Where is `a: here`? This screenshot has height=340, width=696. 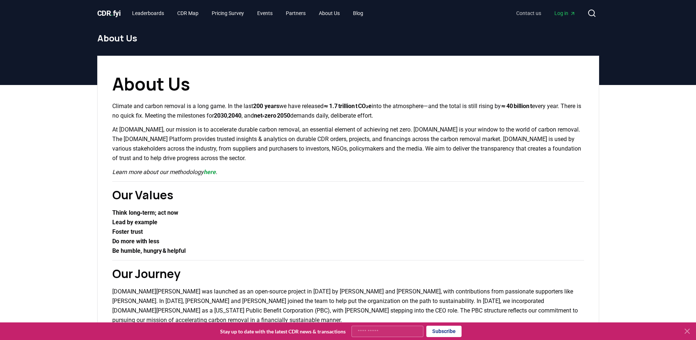 a: here is located at coordinates (209, 172).